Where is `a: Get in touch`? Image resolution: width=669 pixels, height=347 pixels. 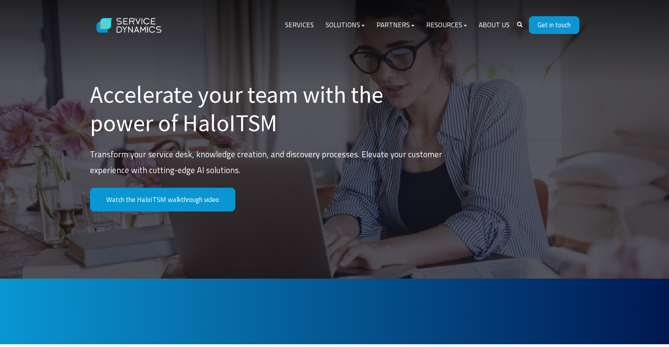 a: Get in touch is located at coordinates (554, 25).